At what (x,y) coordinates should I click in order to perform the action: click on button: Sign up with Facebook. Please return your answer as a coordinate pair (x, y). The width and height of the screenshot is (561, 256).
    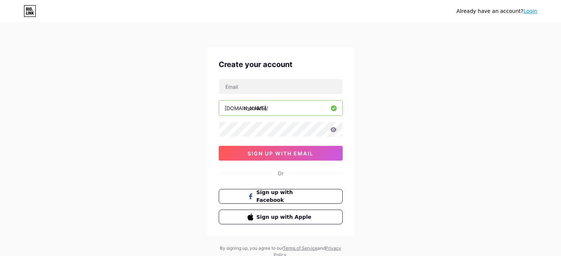
    Looking at the image, I should click on (281, 197).